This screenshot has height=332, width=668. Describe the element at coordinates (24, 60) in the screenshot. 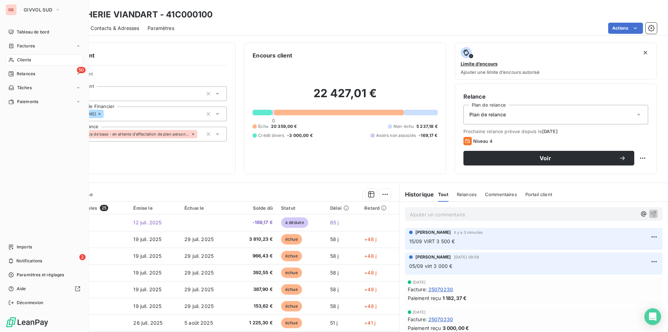

I see `span: Clients` at that location.